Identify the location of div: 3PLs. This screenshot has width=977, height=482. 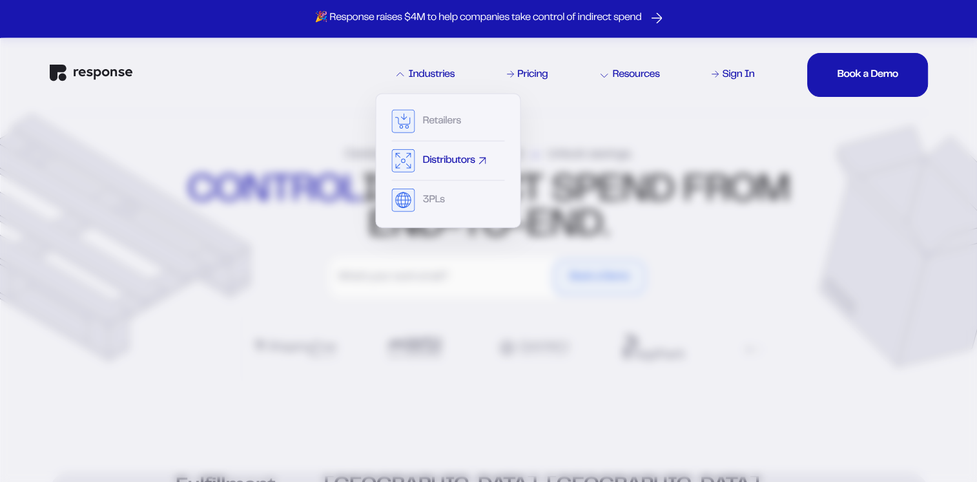
(433, 200).